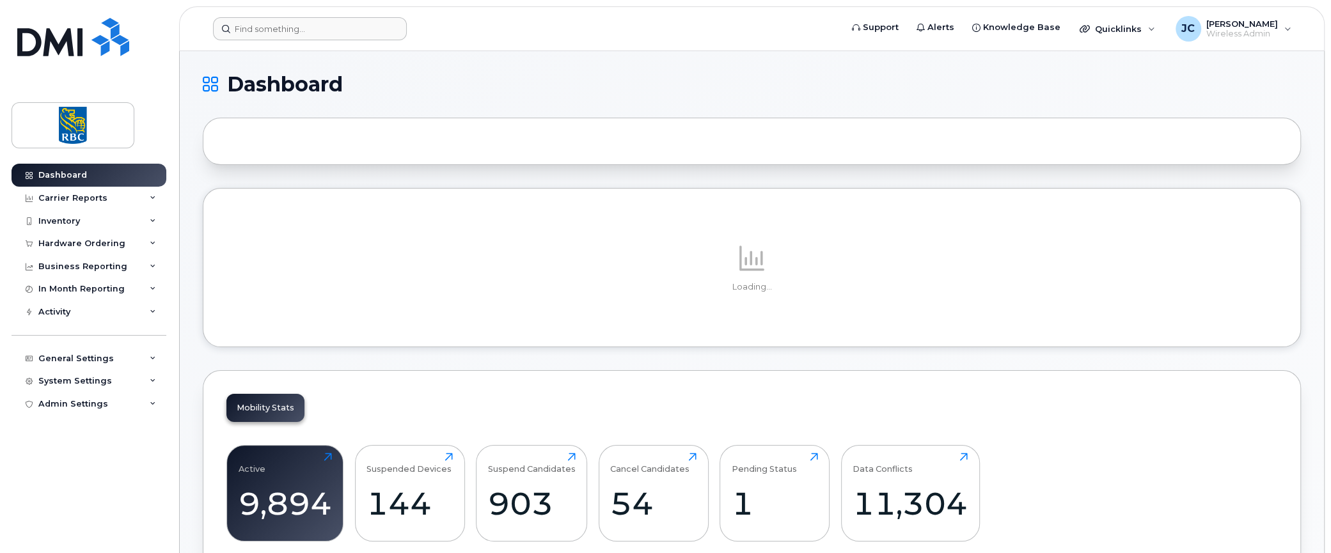  What do you see at coordinates (285, 504) in the screenshot?
I see `div: 9,894` at bounding box center [285, 504].